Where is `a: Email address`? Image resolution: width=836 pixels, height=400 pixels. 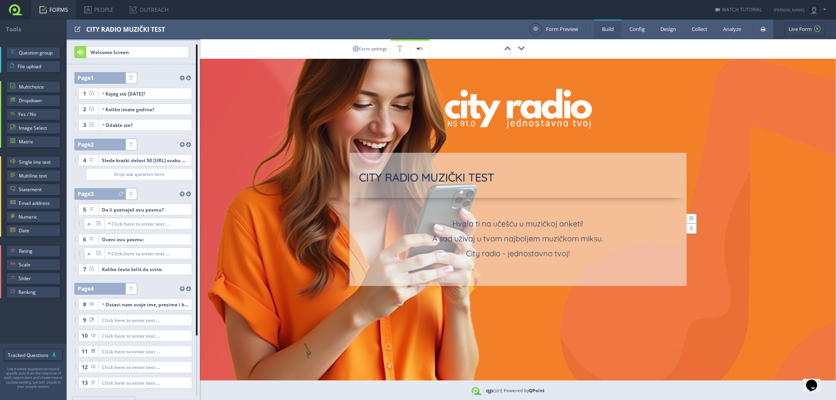
a: Email address is located at coordinates (33, 204).